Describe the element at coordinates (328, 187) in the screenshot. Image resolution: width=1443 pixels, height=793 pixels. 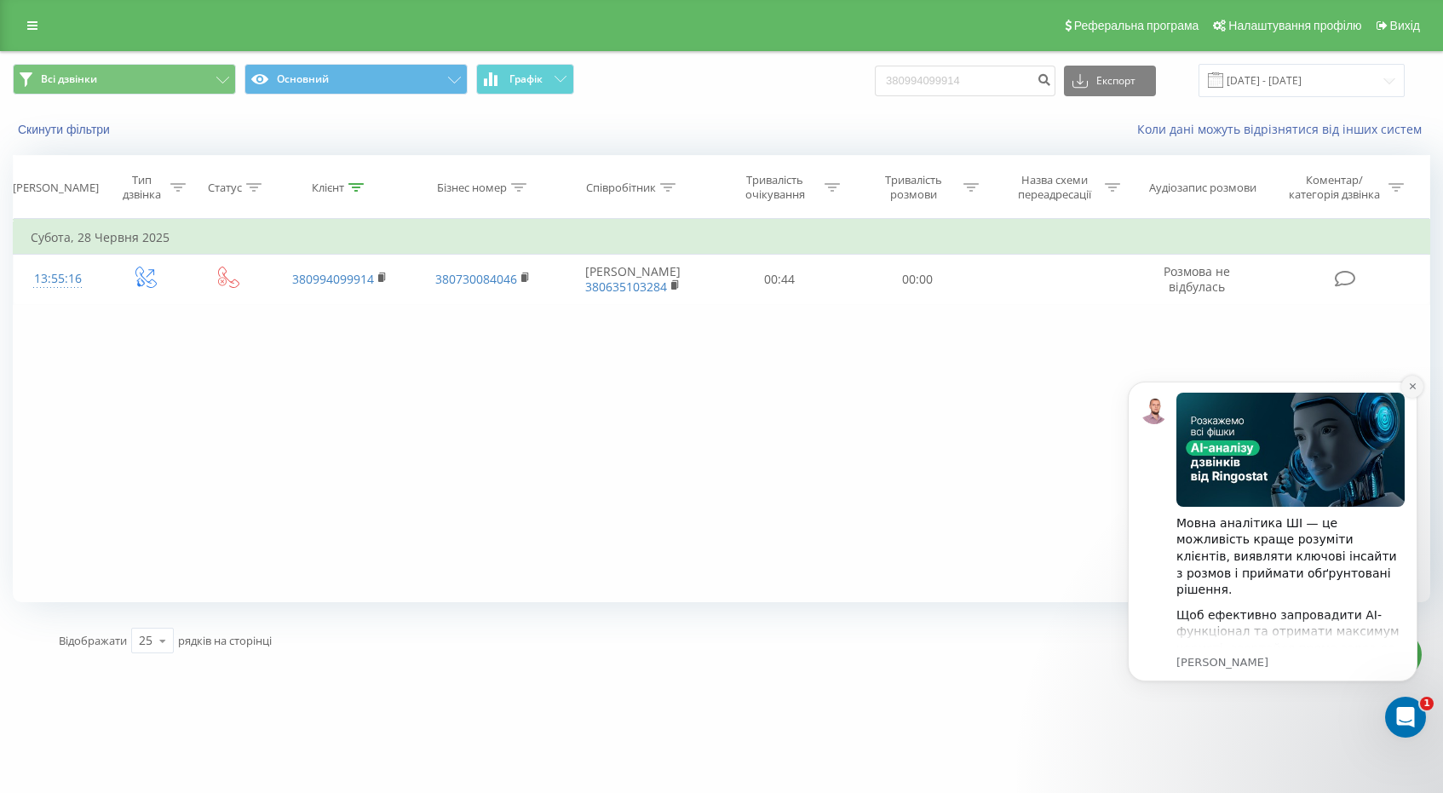
I see `div: Клієнт` at that location.